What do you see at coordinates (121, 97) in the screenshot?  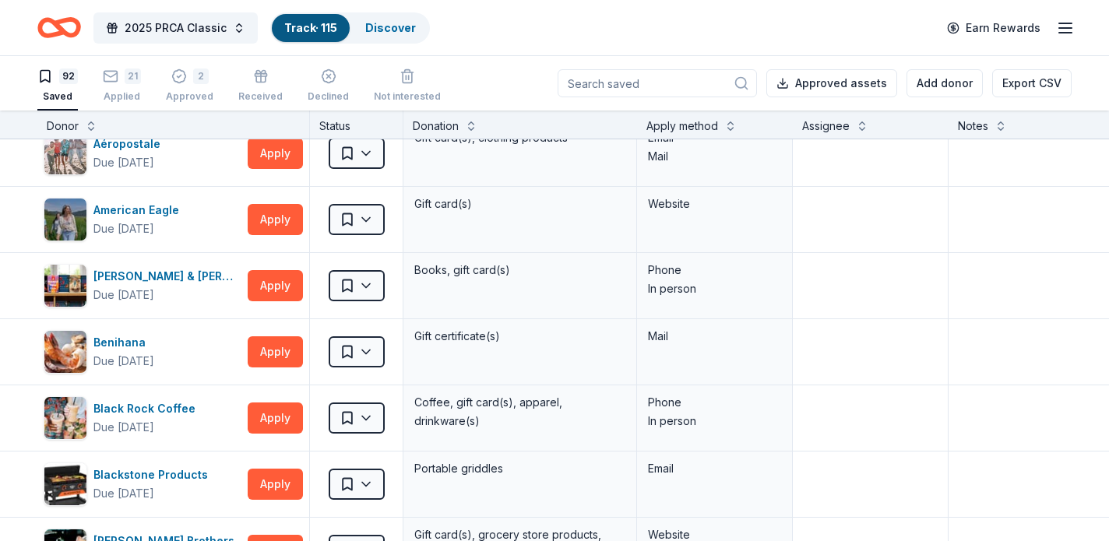 I see `div: Applied` at bounding box center [121, 97].